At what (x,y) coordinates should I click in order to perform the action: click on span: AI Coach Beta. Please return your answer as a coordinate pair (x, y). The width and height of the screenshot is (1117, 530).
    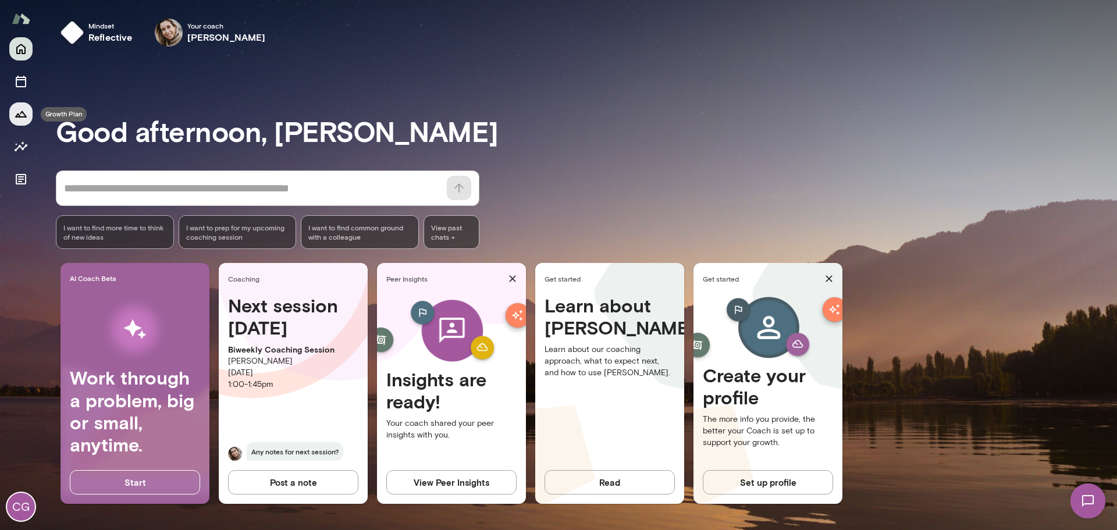
    Looking at the image, I should click on (137, 278).